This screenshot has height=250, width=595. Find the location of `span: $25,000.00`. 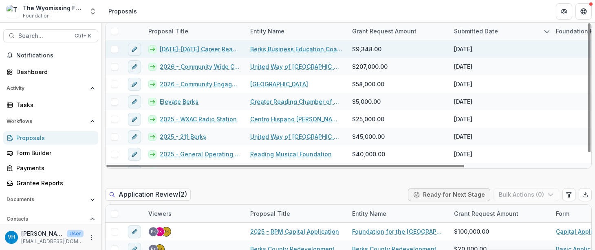

span: $25,000.00 is located at coordinates (368, 119).